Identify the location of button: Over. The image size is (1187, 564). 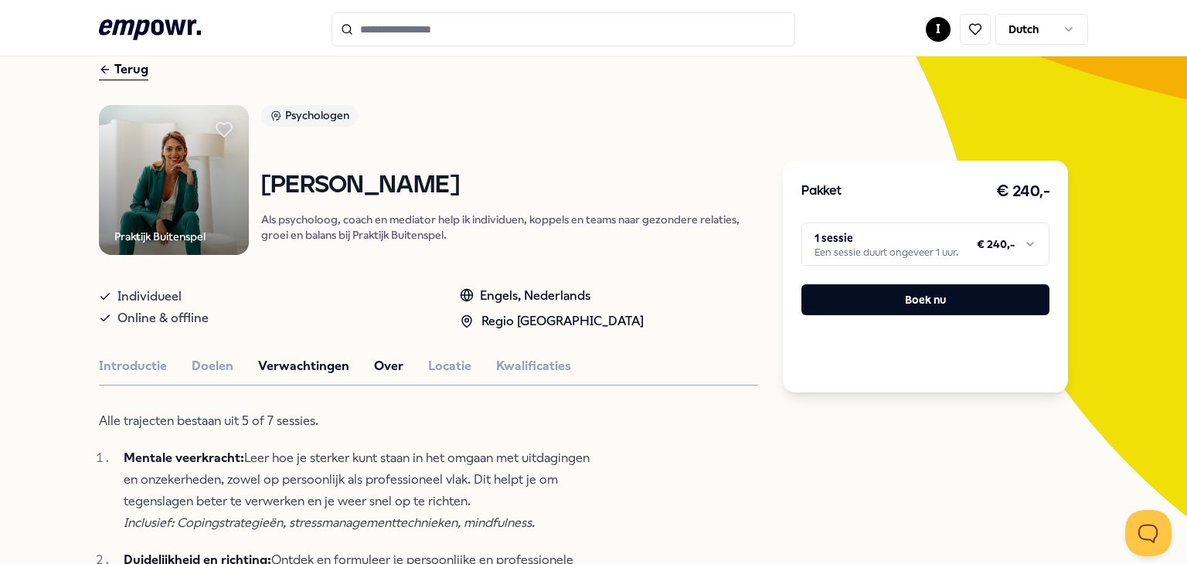
(389, 366).